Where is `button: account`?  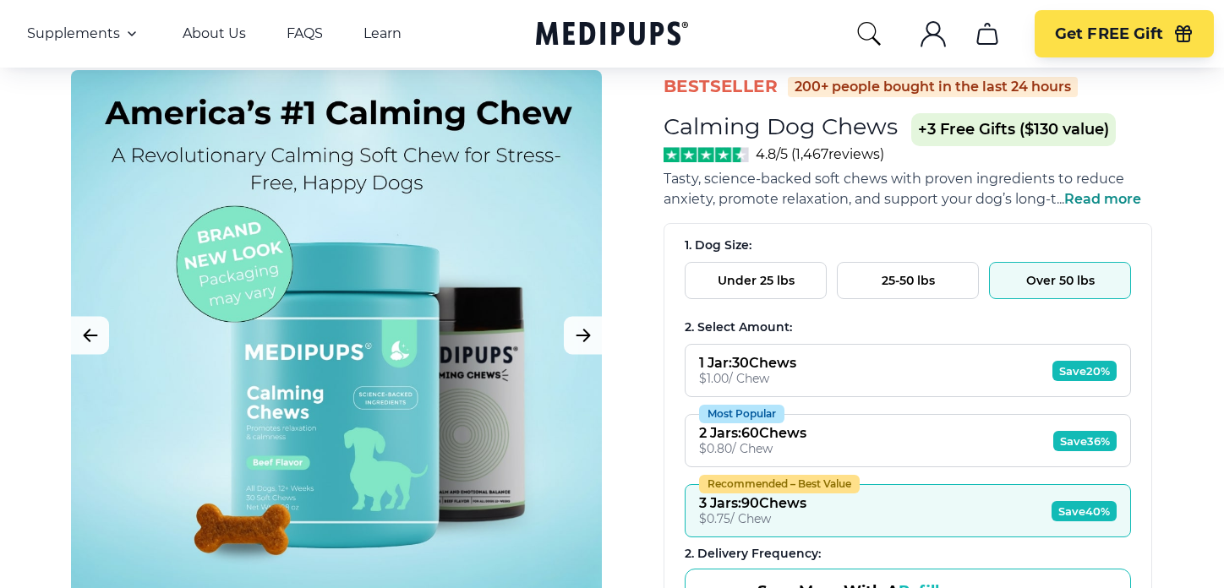 button: account is located at coordinates (933, 34).